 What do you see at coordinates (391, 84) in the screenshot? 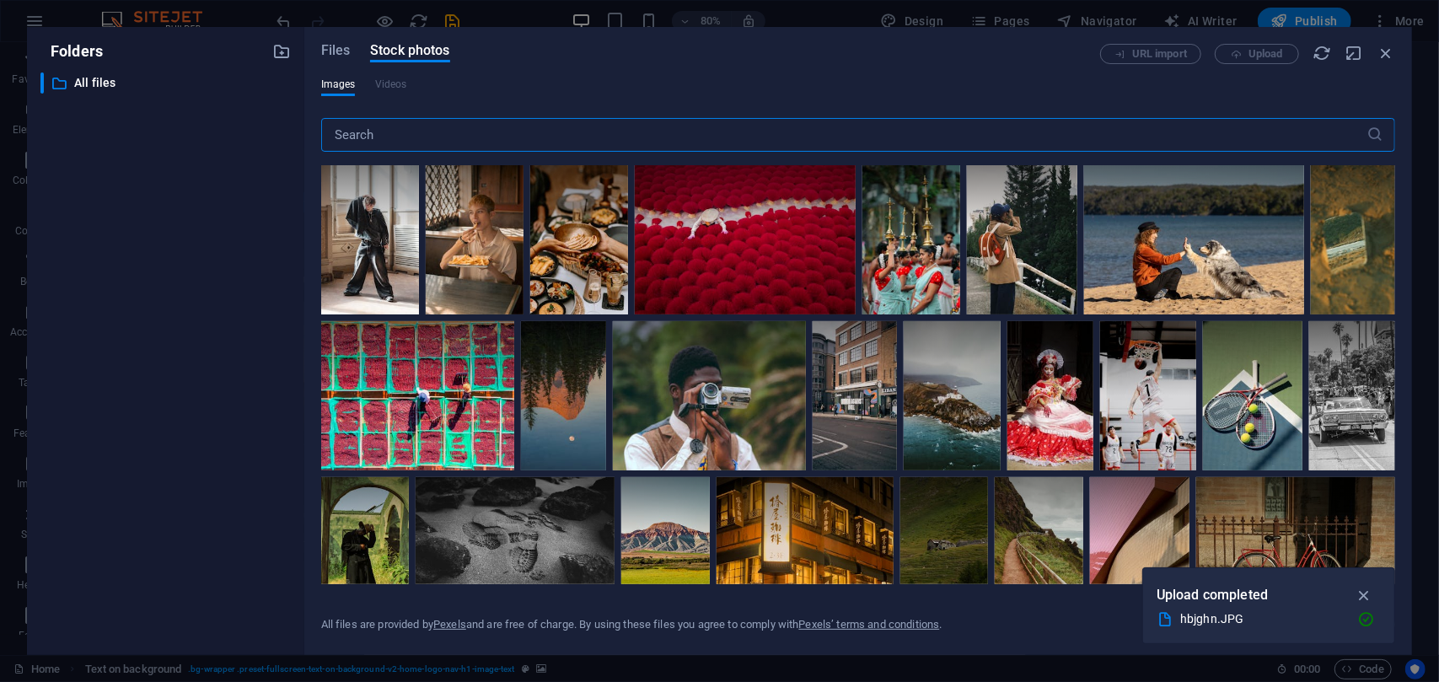
I see `span: This file type is not supported by this element` at bounding box center [391, 84].